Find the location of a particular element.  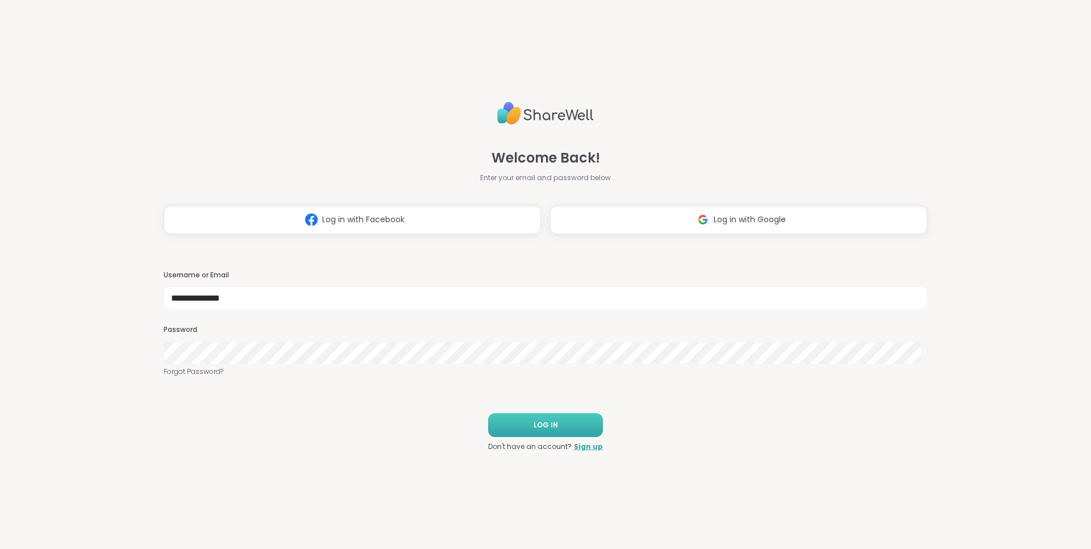

span: Log in with Google is located at coordinates (750, 219).